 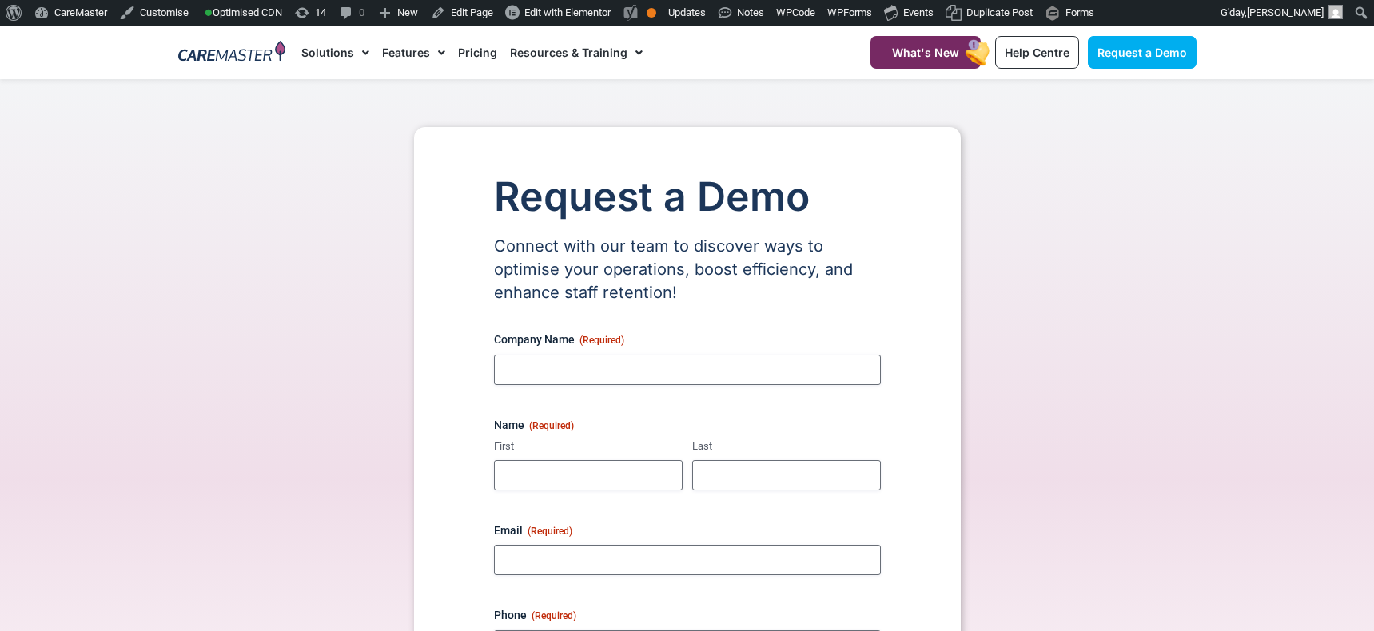 I want to click on a: Resources & Training, so click(x=576, y=52).